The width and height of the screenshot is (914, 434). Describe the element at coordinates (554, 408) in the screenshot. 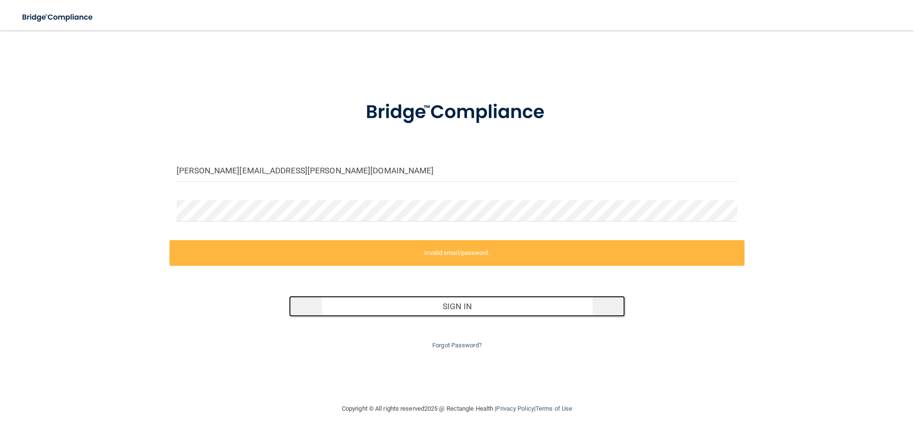

I see `a: Terms of Use` at that location.